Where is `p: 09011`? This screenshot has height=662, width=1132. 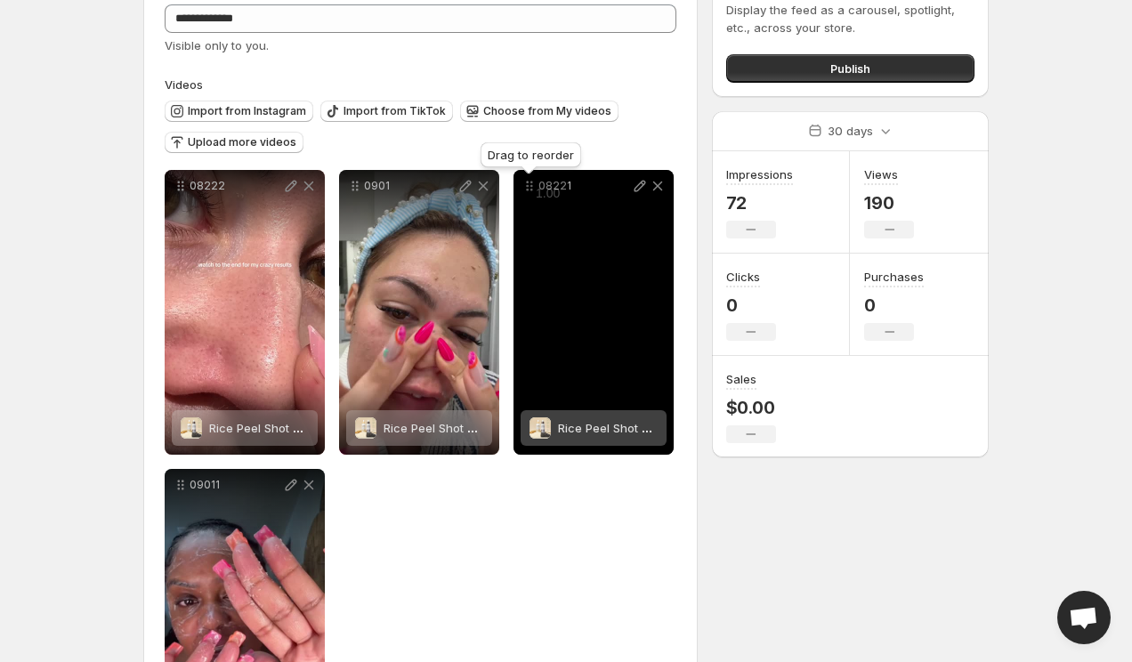 p: 09011 is located at coordinates (236, 485).